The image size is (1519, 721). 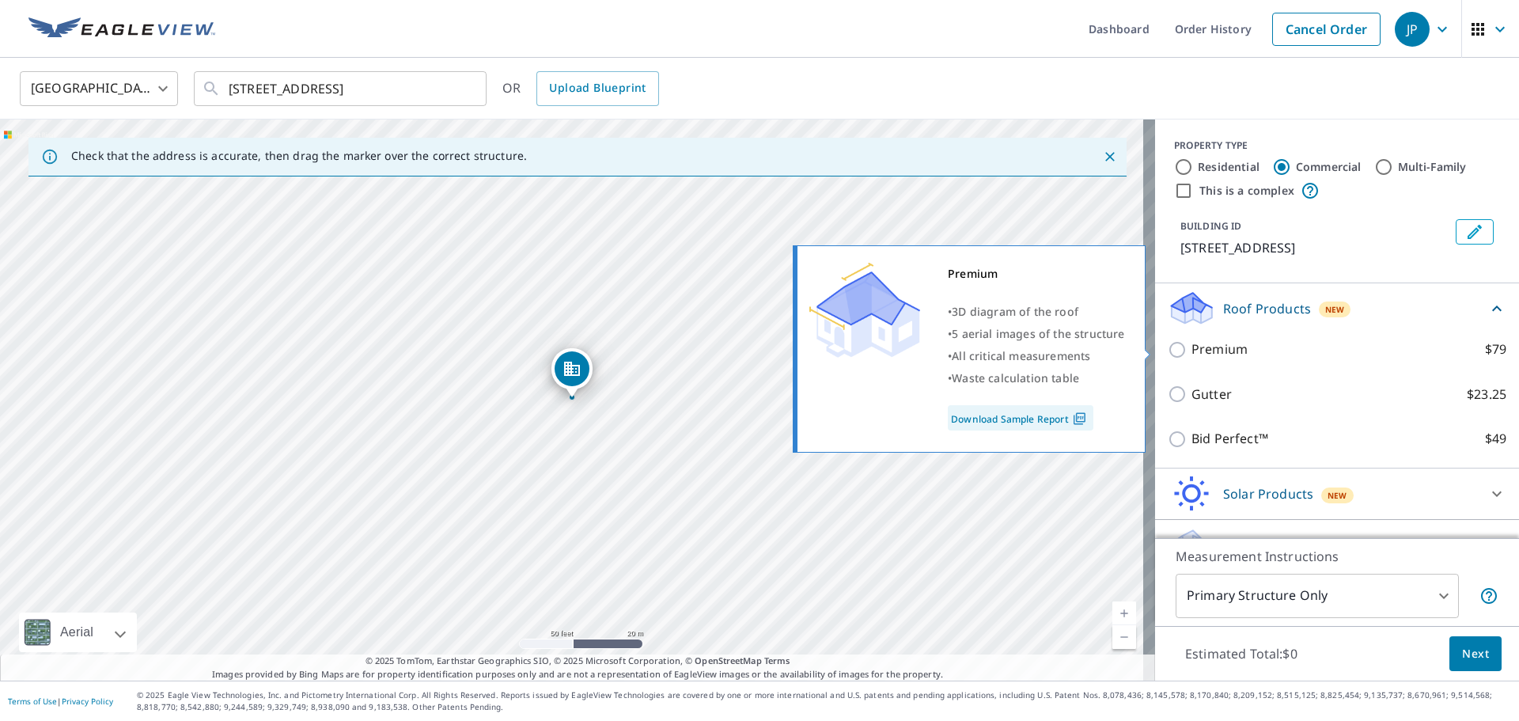 What do you see at coordinates (1266, 308) in the screenshot?
I see `p: Roof Products` at bounding box center [1266, 308].